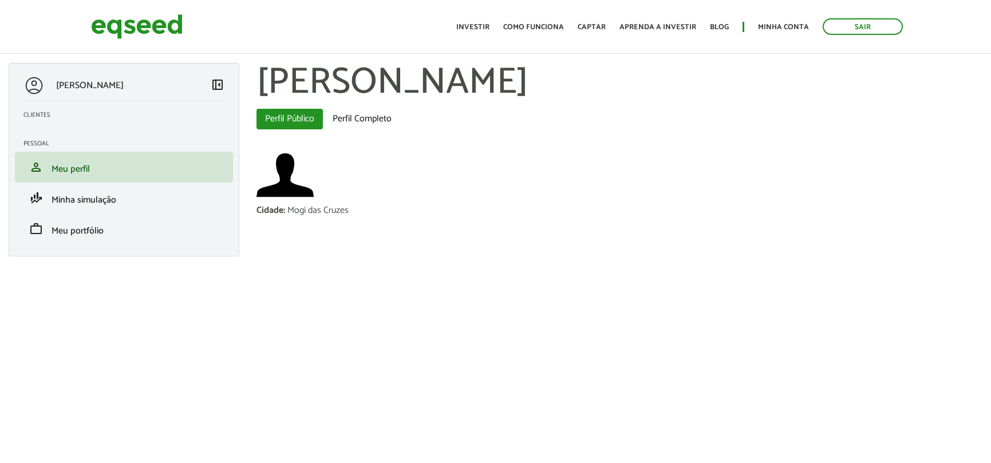 Image resolution: width=991 pixels, height=463 pixels. What do you see at coordinates (70, 169) in the screenshot?
I see `span: Meu perfil` at bounding box center [70, 169].